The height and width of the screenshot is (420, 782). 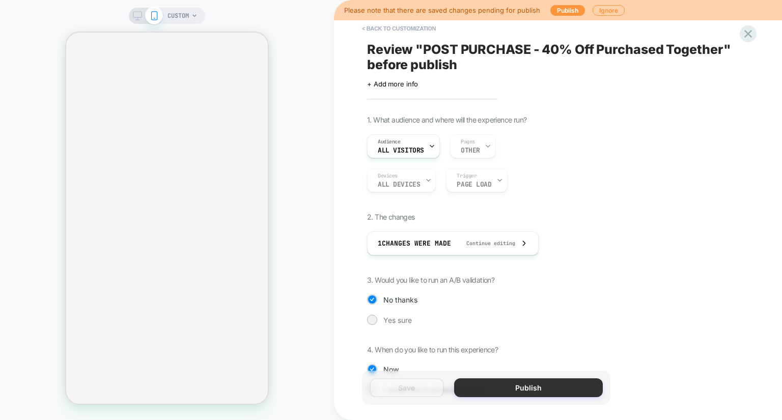 I want to click on span: 3. Would you like to run an A/B validation?, so click(x=431, y=280).